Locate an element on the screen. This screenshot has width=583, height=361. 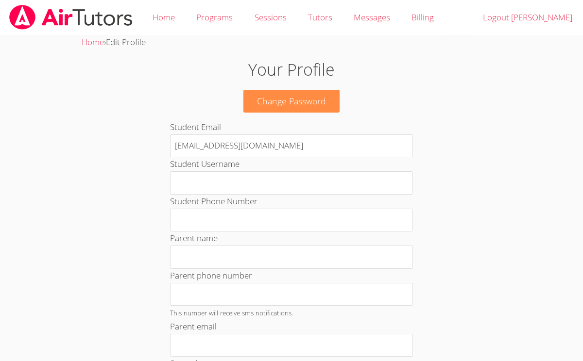
h1: Your Profile is located at coordinates (291, 69).